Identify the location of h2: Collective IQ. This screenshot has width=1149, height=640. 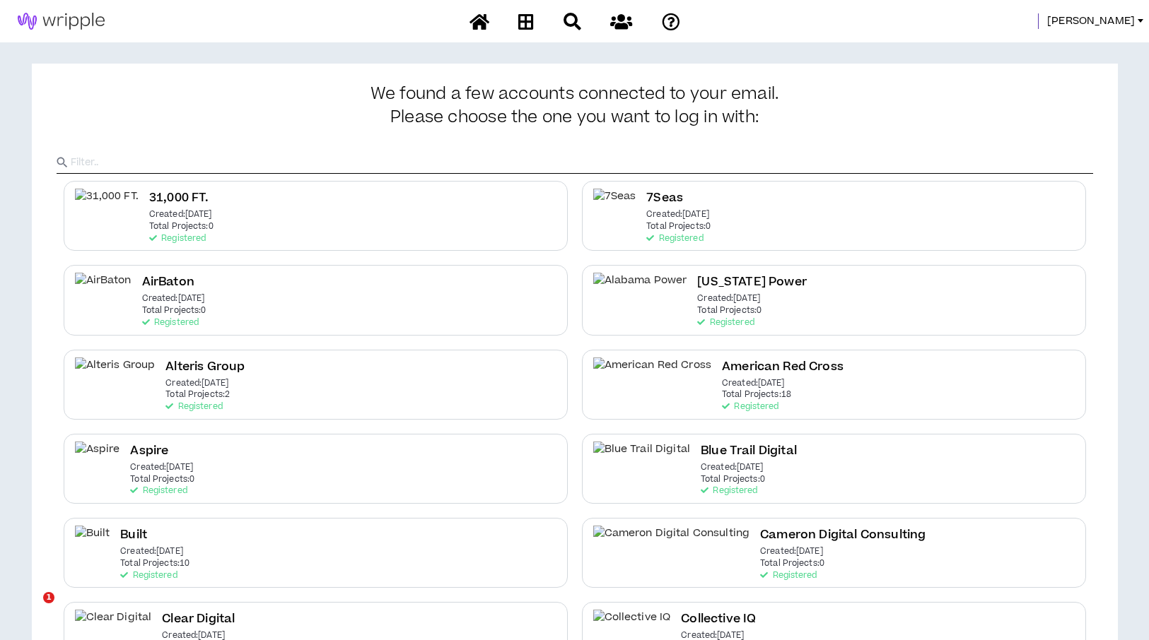
(718, 619).